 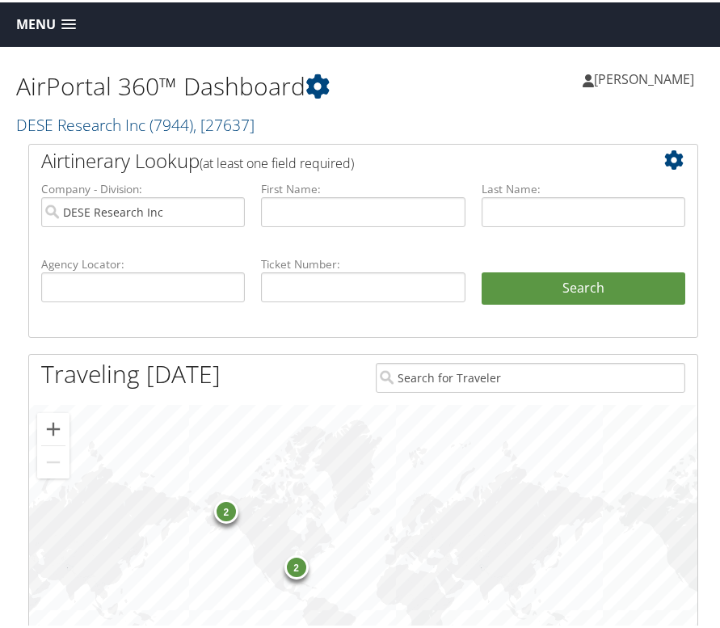 I want to click on input: Search for Traveler, so click(x=531, y=375).